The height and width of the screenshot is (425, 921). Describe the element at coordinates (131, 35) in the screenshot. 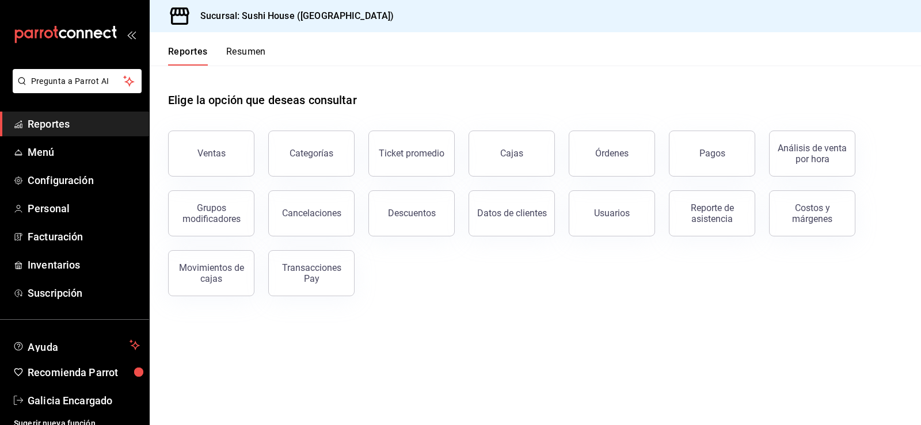

I see `button: open_drawer_menu` at that location.